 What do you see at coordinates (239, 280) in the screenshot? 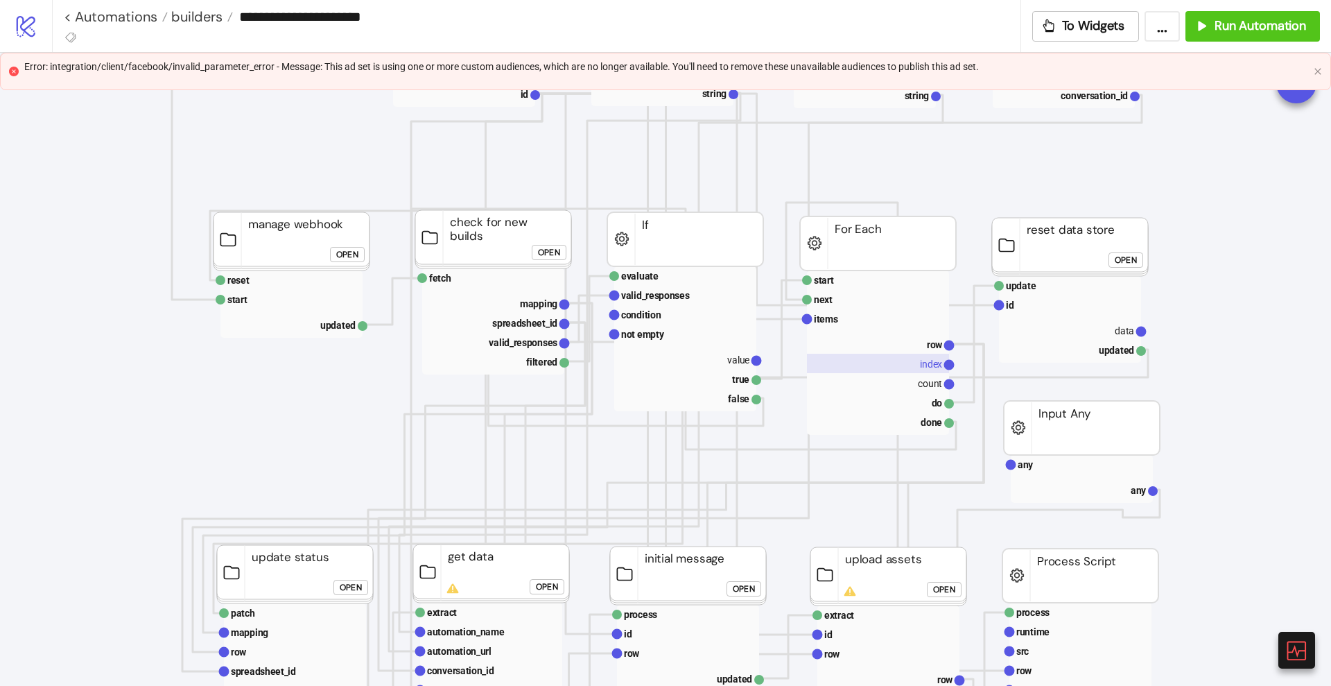
I see `text: reset` at bounding box center [239, 280].